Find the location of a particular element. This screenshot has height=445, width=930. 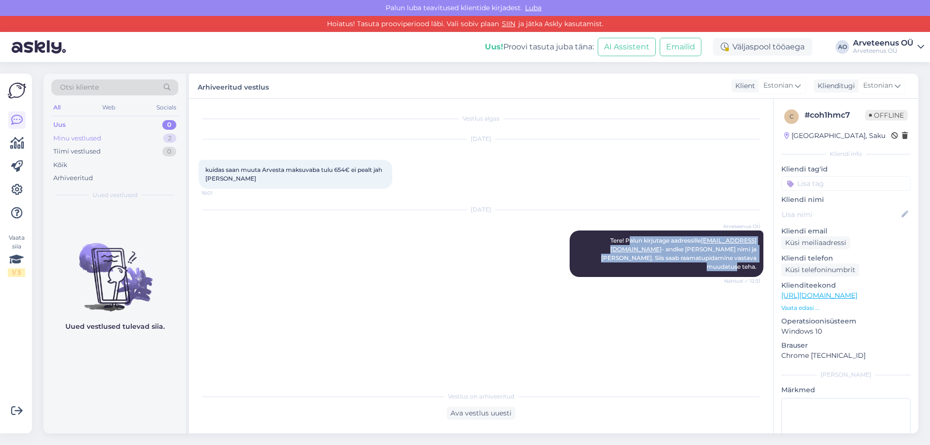

p: Märkmed is located at coordinates (846, 390).